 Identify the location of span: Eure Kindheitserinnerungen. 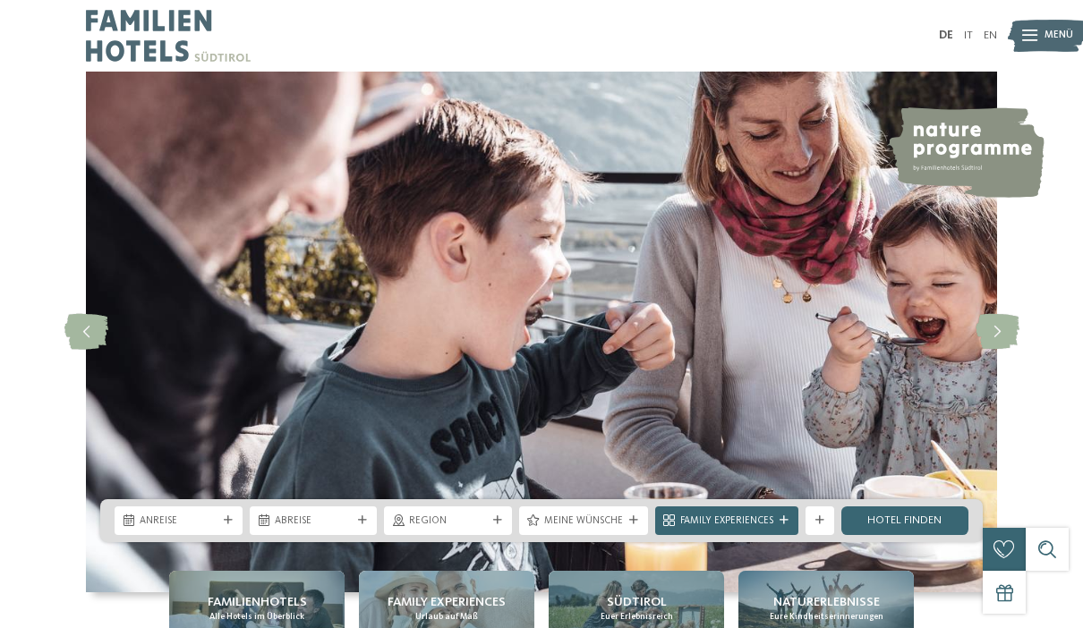
(826, 616).